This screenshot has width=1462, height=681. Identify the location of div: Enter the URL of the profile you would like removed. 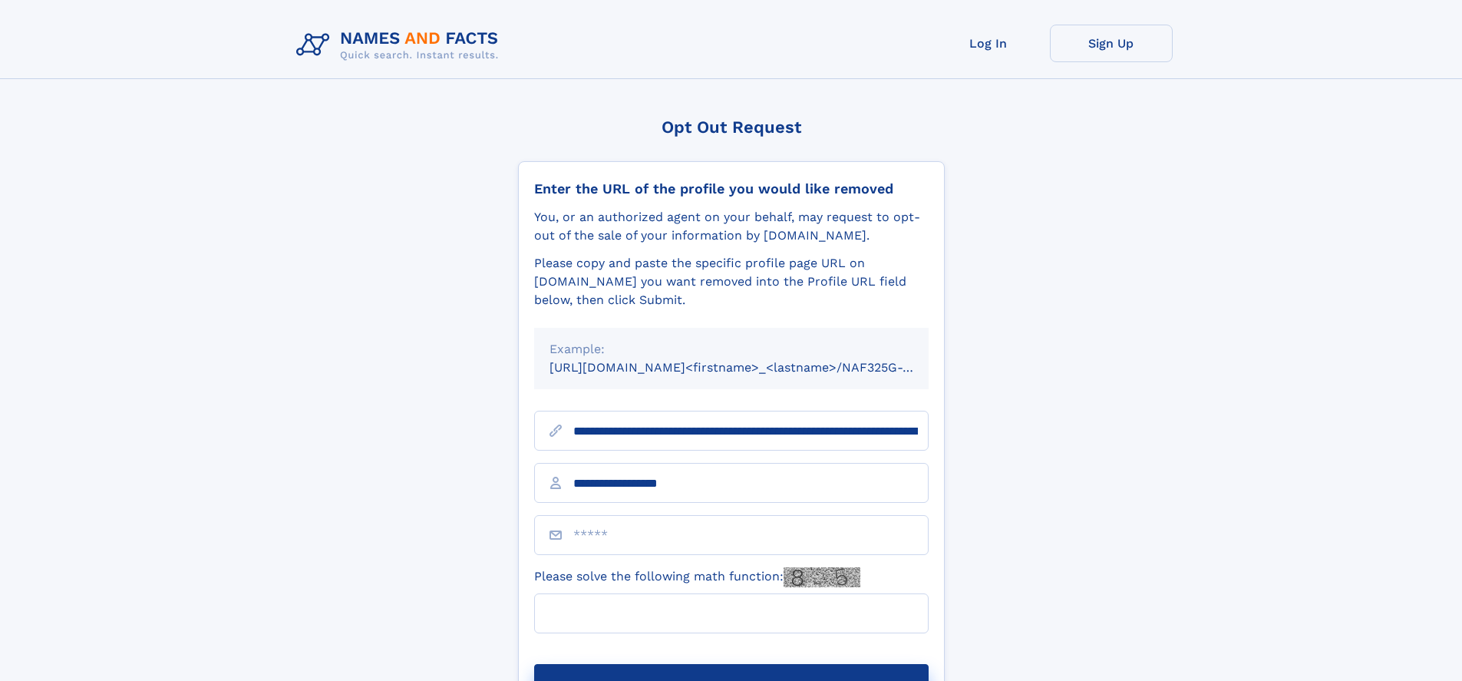
(731, 189).